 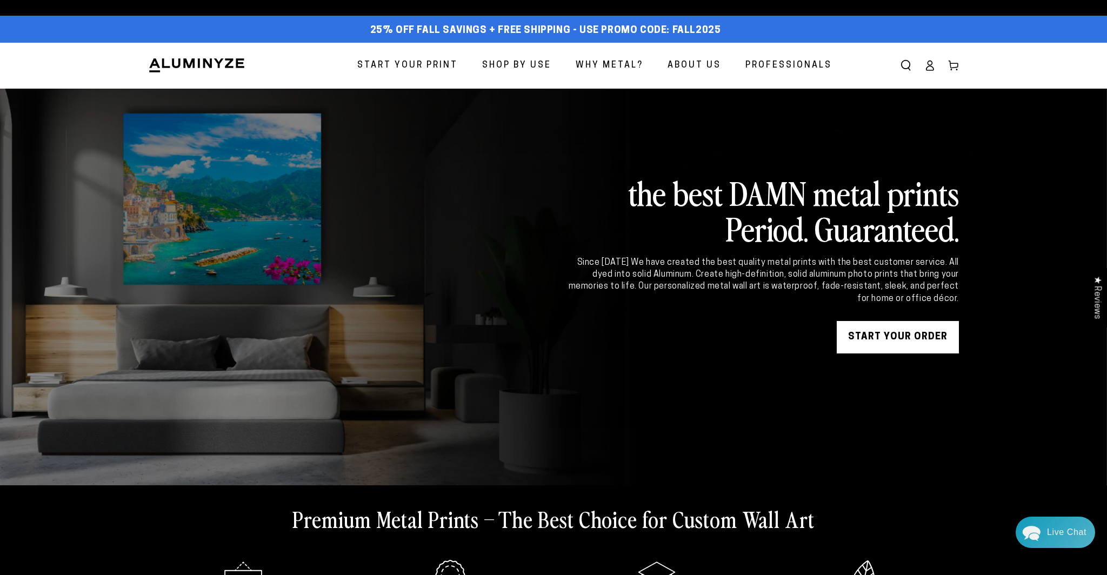 I want to click on a: START YOUR Order, so click(x=898, y=337).